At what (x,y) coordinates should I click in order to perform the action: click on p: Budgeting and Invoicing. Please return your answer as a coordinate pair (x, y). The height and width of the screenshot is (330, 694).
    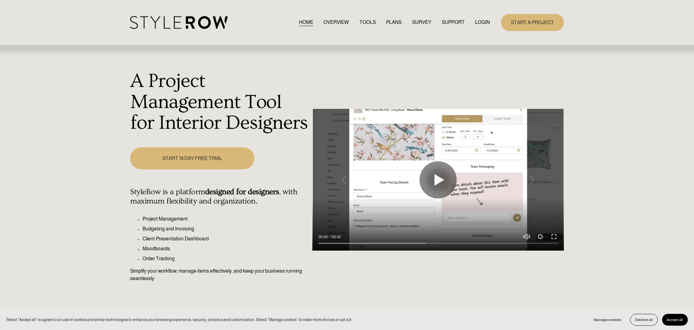
    Looking at the image, I should click on (226, 229).